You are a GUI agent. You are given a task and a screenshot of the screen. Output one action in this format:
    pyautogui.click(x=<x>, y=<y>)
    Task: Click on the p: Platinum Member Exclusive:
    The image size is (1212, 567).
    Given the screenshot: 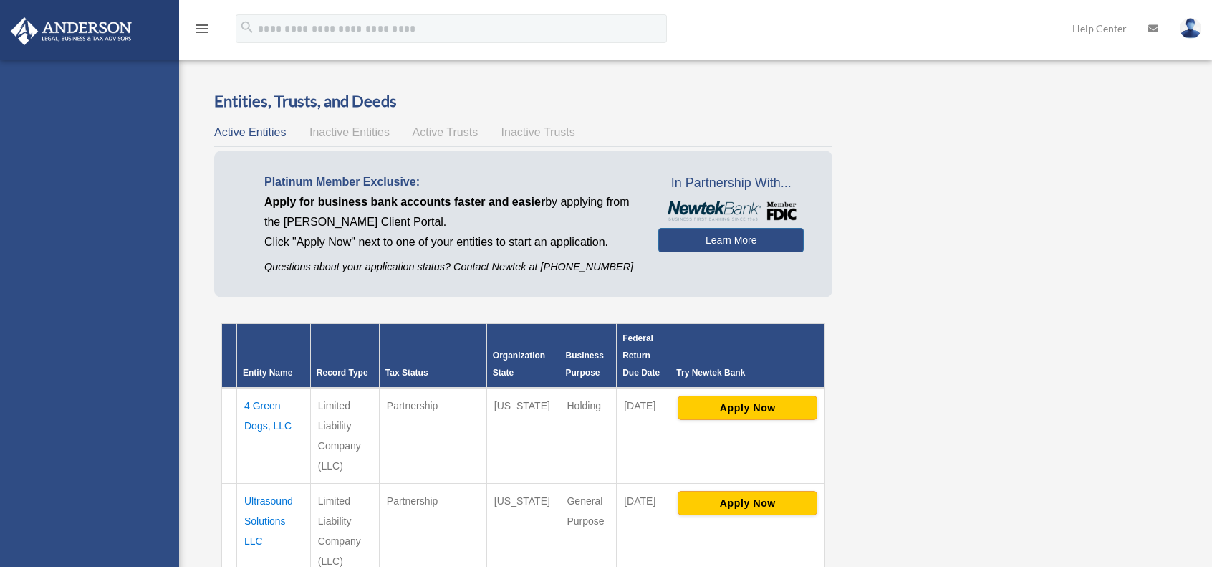 What is the action you would take?
    pyautogui.click(x=451, y=182)
    